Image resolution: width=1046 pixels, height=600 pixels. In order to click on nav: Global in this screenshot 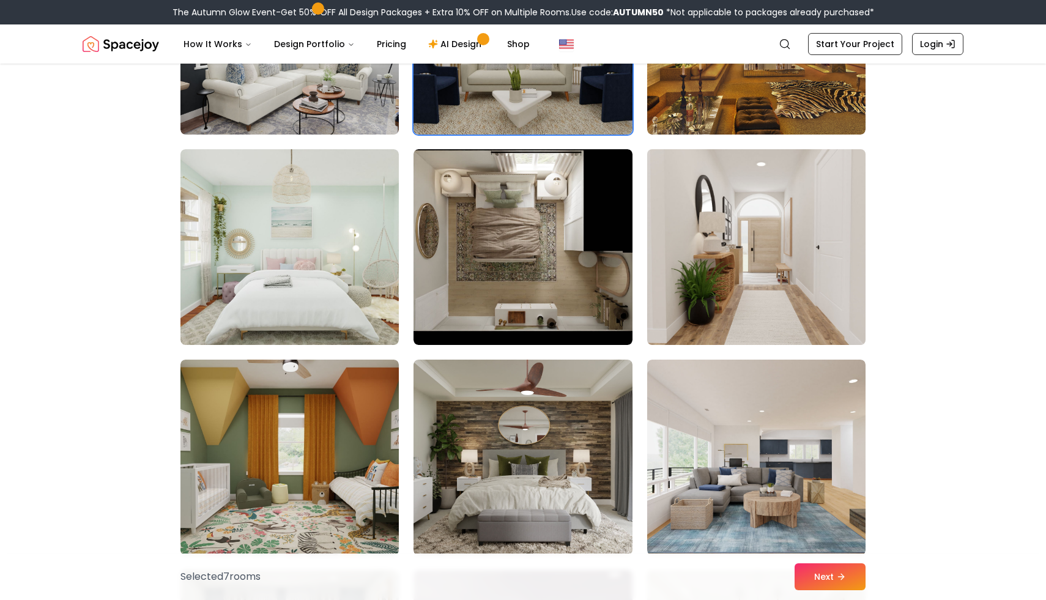, I will do `click(523, 44)`.